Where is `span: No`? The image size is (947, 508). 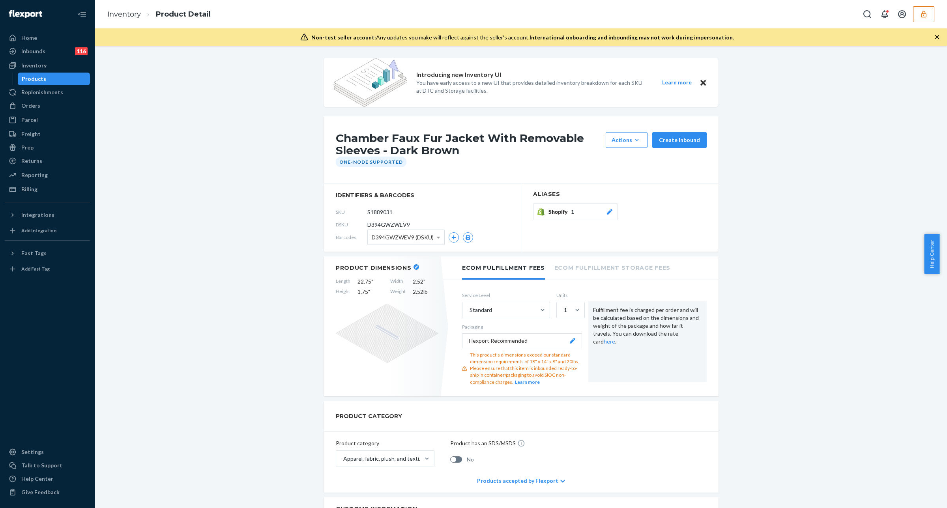 span: No is located at coordinates (470, 460).